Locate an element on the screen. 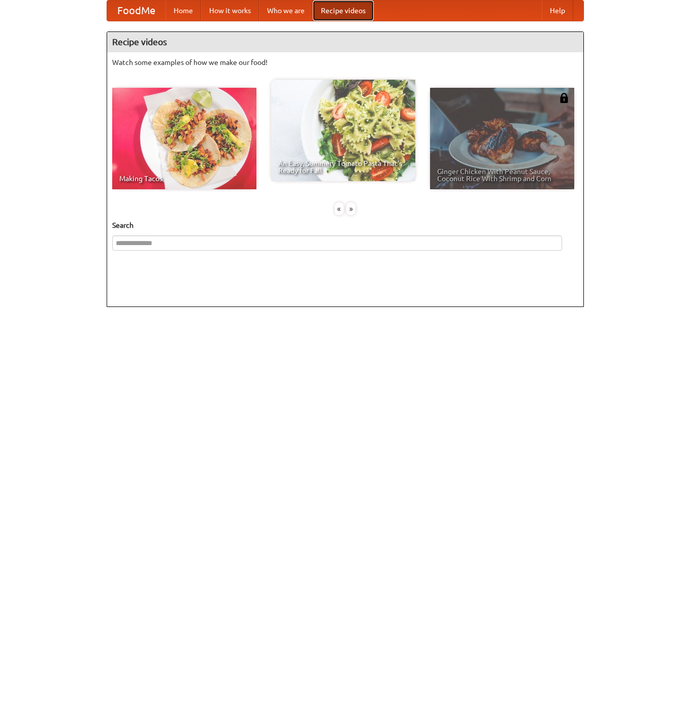  span: An Easy, Summery Tomato Pasta That's Ready for Fall is located at coordinates (343, 167).